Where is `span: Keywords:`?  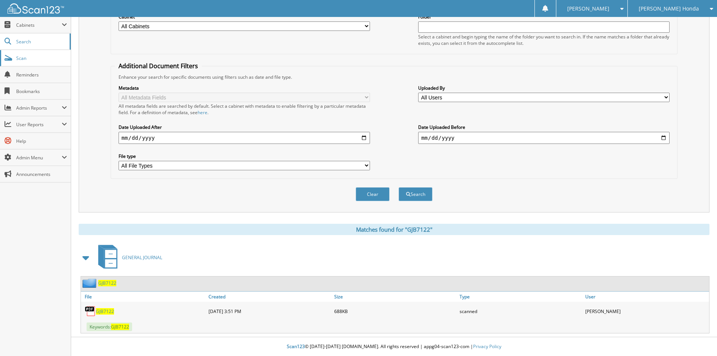
span: Keywords: is located at coordinates (109, 326).